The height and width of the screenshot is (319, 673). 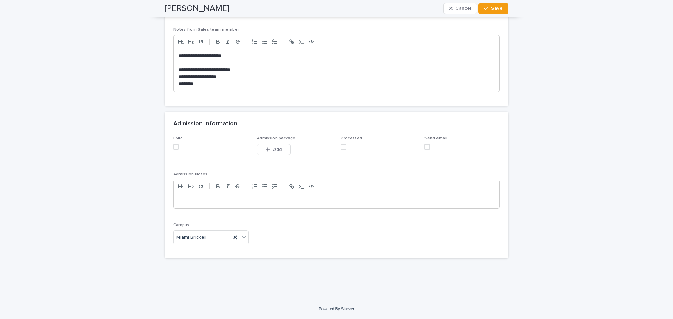 I want to click on button: Cancel, so click(x=460, y=8).